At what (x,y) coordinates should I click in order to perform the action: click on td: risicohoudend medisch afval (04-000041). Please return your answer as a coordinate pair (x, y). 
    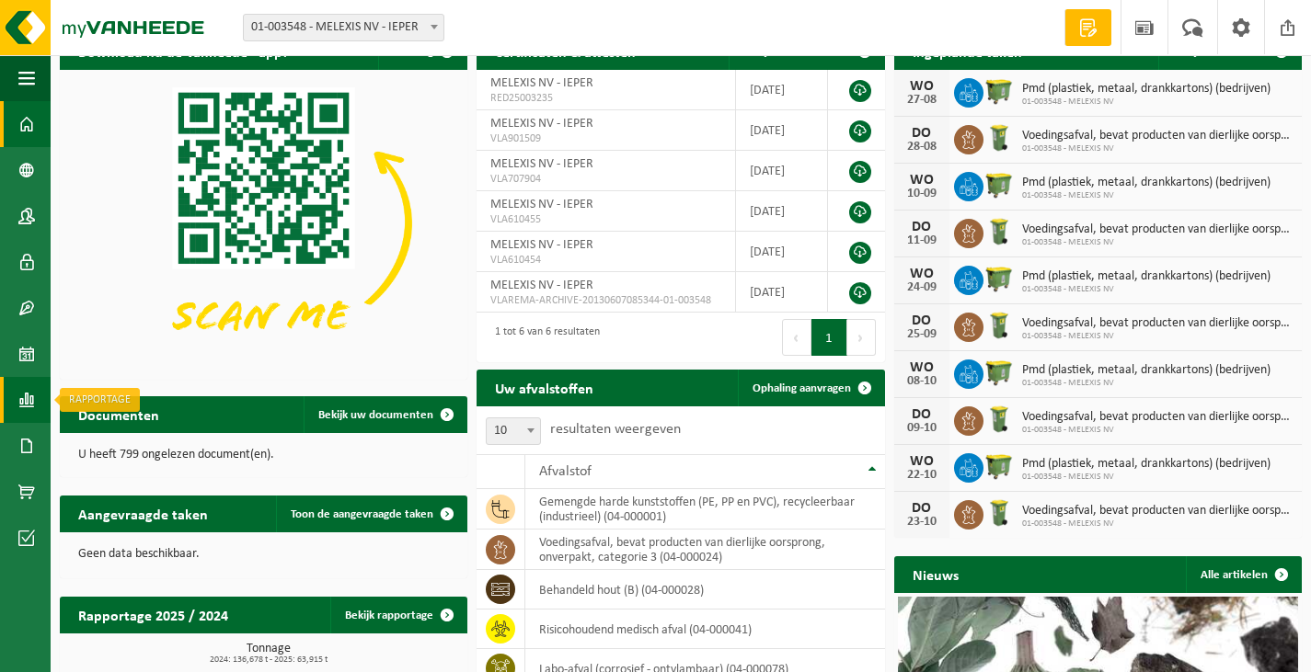
    Looking at the image, I should click on (705, 629).